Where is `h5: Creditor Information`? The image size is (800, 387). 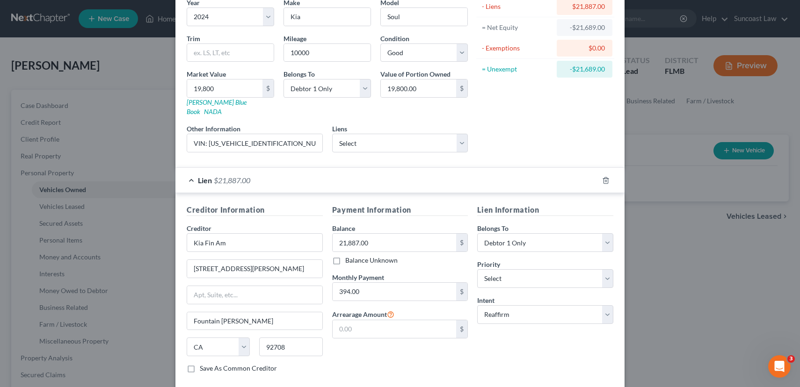
h5: Creditor Information is located at coordinates (254, 210).